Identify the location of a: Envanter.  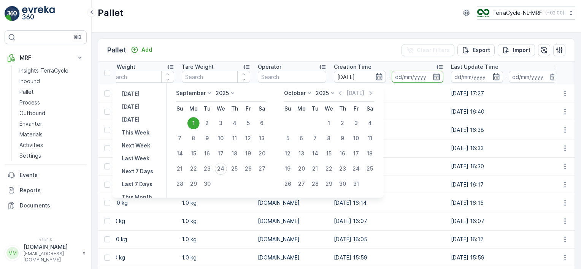
(51, 124).